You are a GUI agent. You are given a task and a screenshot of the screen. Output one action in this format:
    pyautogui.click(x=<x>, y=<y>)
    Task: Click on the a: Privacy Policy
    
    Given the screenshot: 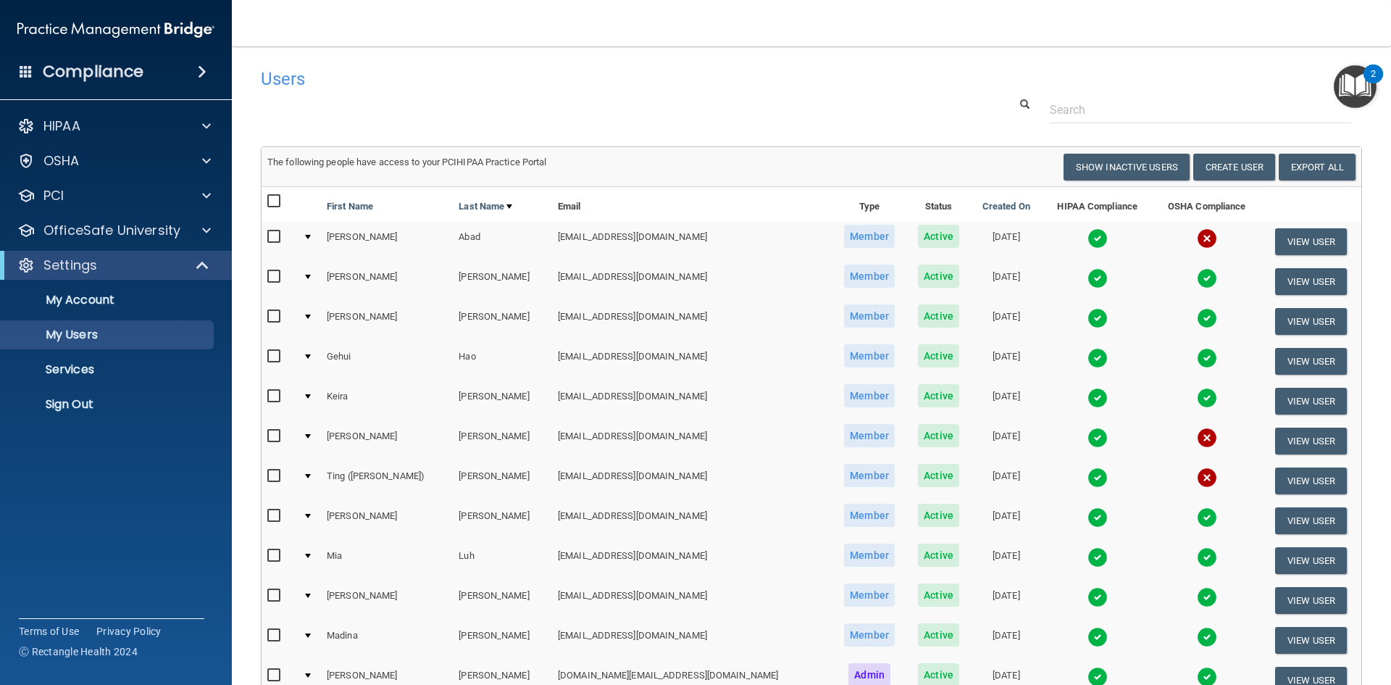 What is the action you would take?
    pyautogui.click(x=129, y=631)
    